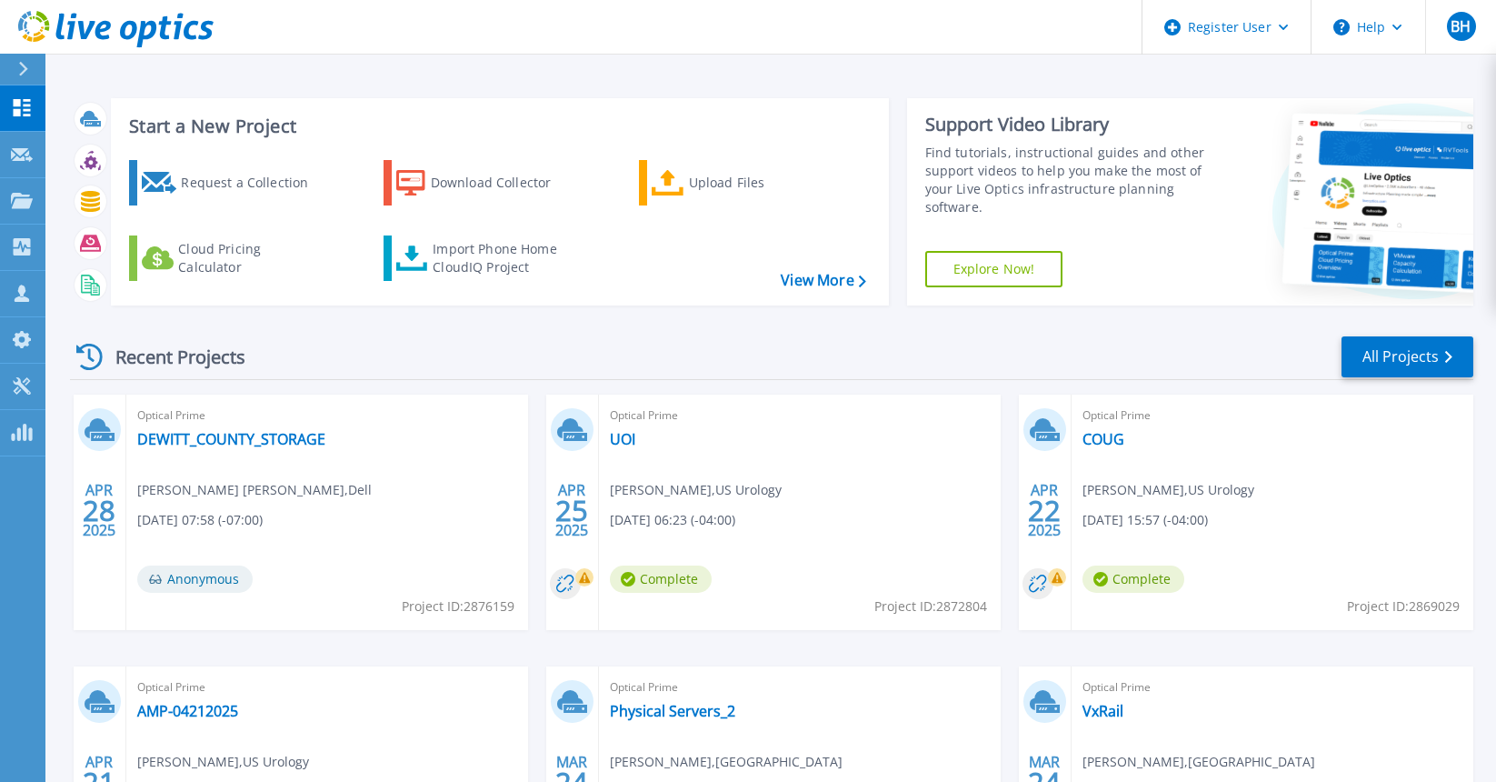  I want to click on div: Support Video Library, so click(1068, 125).